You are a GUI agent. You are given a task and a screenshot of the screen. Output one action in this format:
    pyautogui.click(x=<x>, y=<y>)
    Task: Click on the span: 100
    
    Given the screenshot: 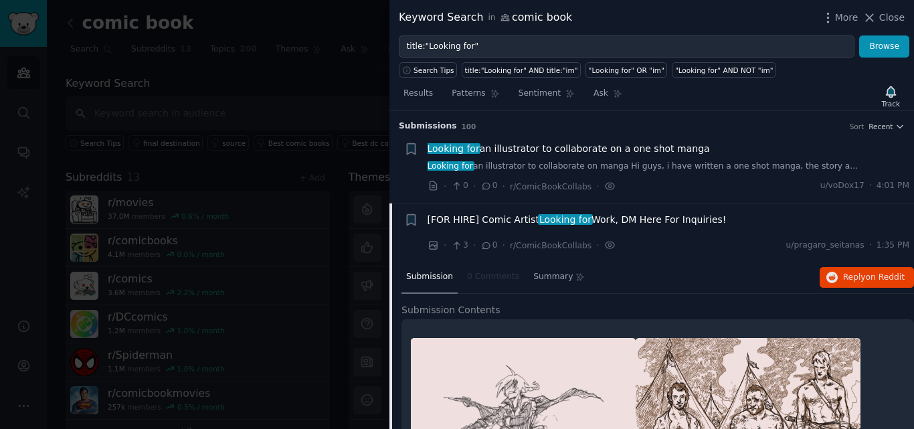 What is the action you would take?
    pyautogui.click(x=469, y=127)
    